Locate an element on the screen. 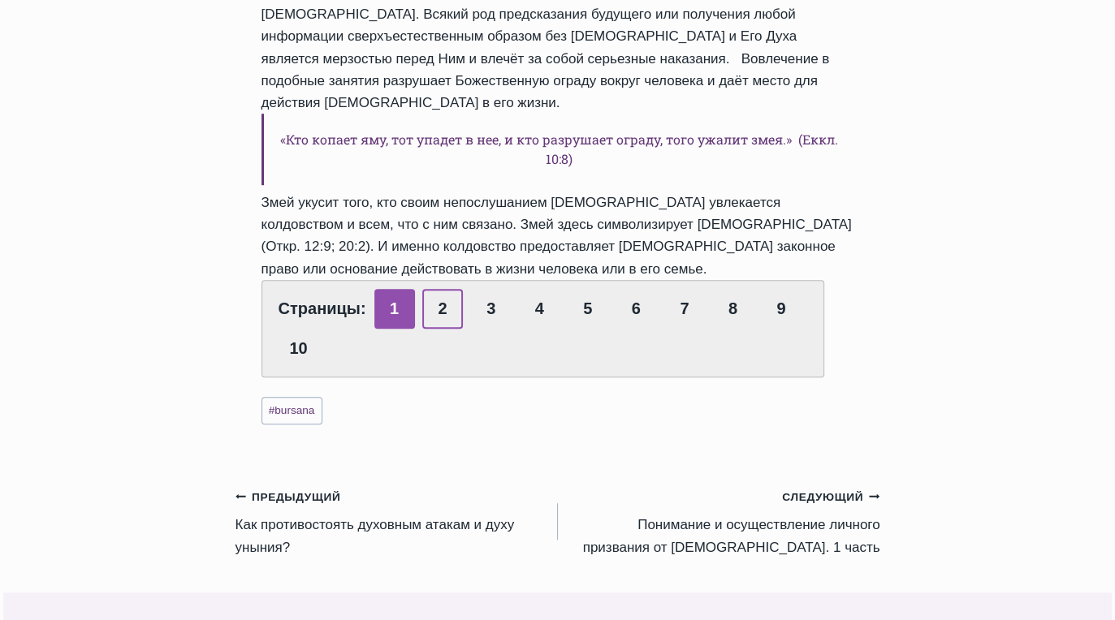 The image size is (1115, 620). a: 5 is located at coordinates (588, 309).